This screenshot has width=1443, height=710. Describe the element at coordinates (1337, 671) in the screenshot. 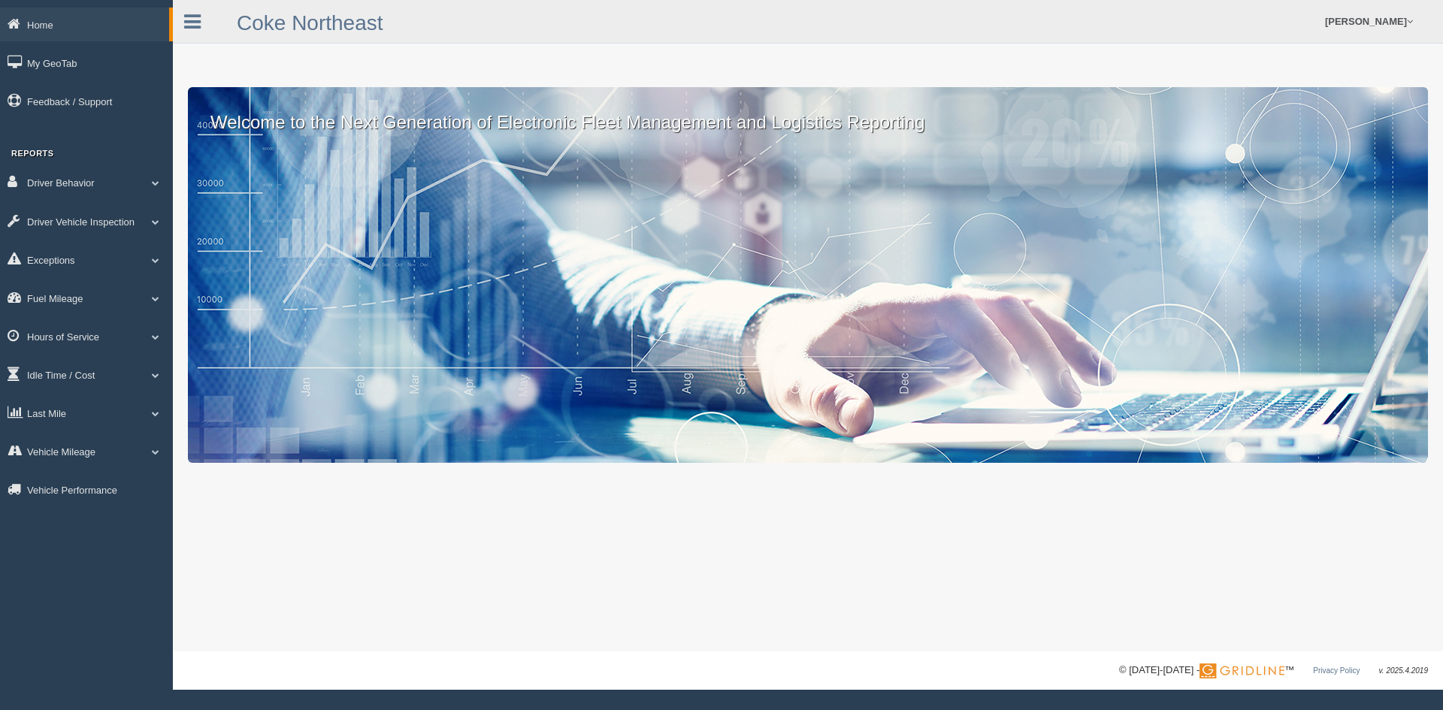

I see `a: Privacy Policy` at that location.